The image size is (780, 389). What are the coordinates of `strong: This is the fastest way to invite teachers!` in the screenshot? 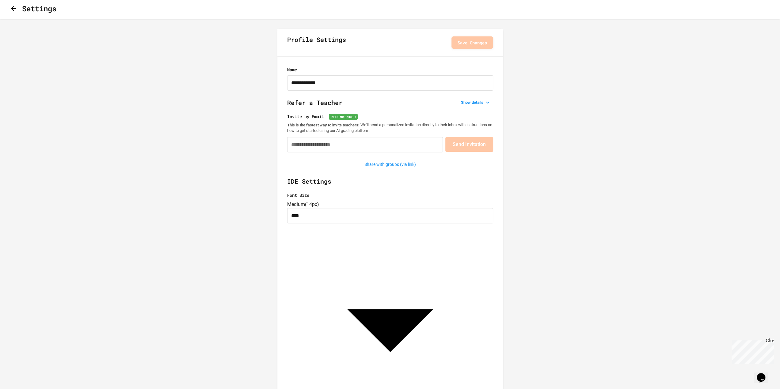 It's located at (323, 125).